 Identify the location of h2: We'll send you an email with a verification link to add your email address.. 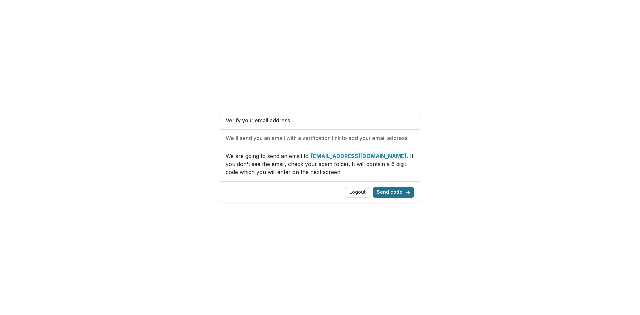
(320, 138).